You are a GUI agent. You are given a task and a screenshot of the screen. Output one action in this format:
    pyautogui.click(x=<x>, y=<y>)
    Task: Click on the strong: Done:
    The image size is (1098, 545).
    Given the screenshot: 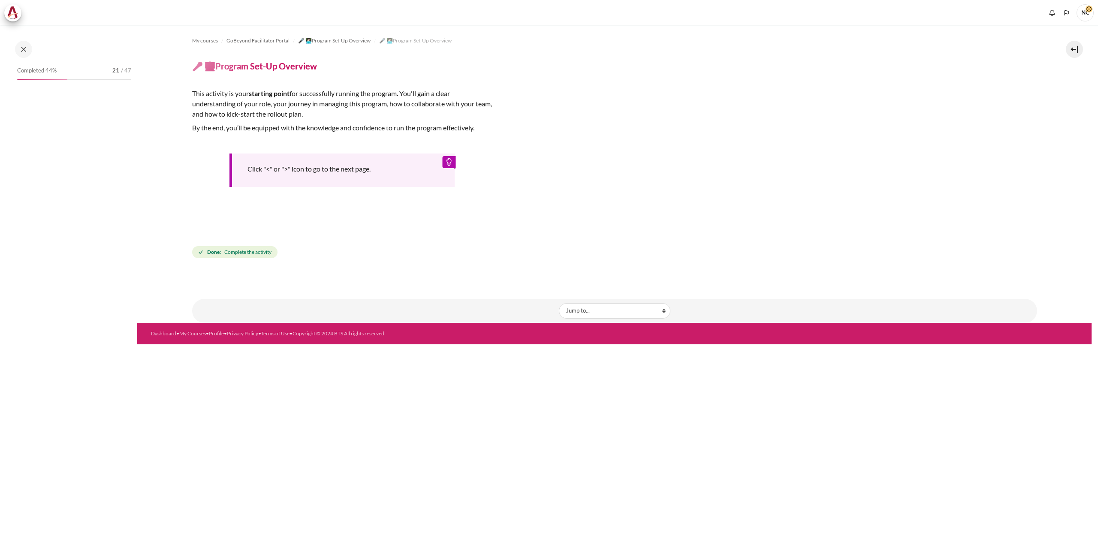 What is the action you would take?
    pyautogui.click(x=214, y=252)
    